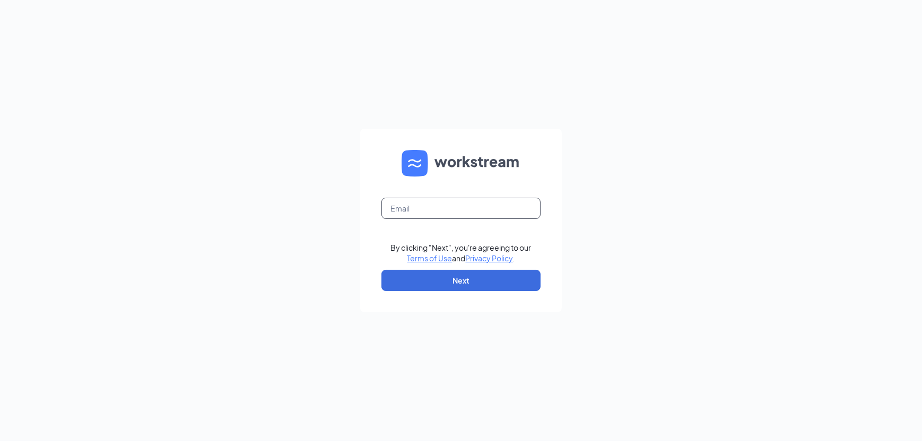 This screenshot has height=441, width=922. I want to click on img: WS logo and Workstream text, so click(461, 163).